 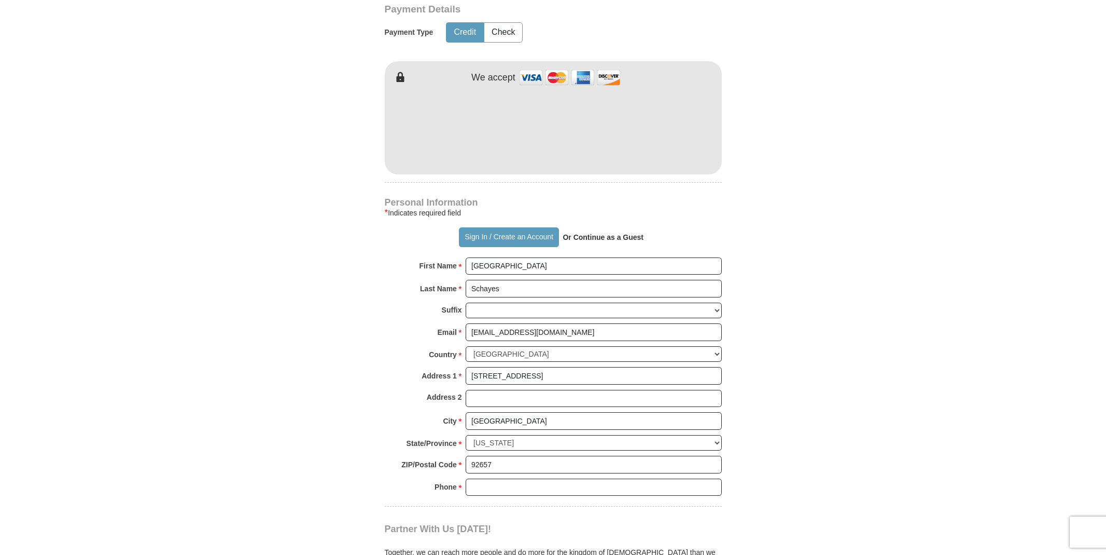 What do you see at coordinates (570, 77) in the screenshot?
I see `img: credit cards accepted` at bounding box center [570, 77].